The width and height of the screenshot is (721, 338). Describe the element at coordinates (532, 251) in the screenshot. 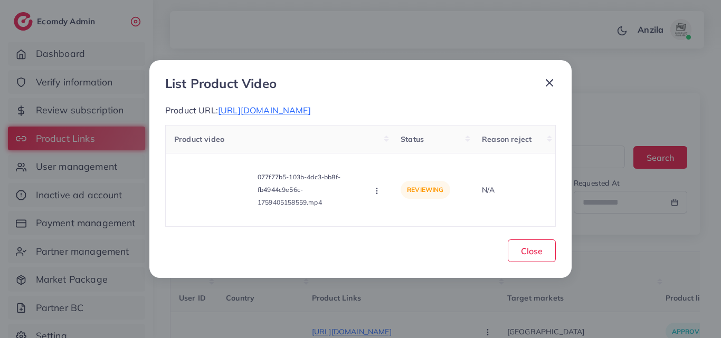

I see `button: Close` at that location.